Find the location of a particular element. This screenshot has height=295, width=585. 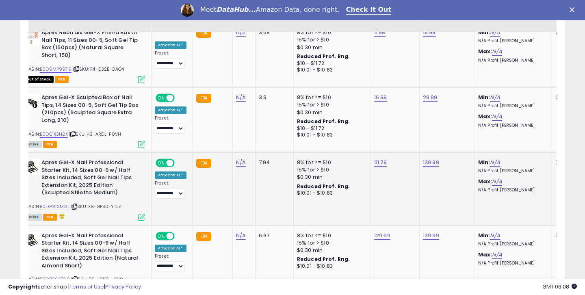

a: 11.98 is located at coordinates (380, 33).